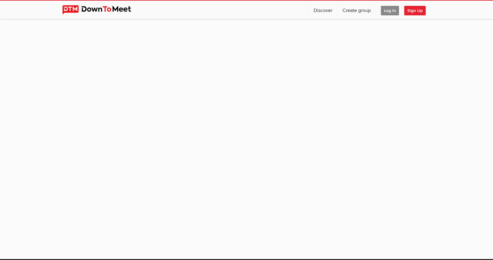 Image resolution: width=493 pixels, height=260 pixels. Describe the element at coordinates (390, 10) in the screenshot. I see `span: Log In` at that location.